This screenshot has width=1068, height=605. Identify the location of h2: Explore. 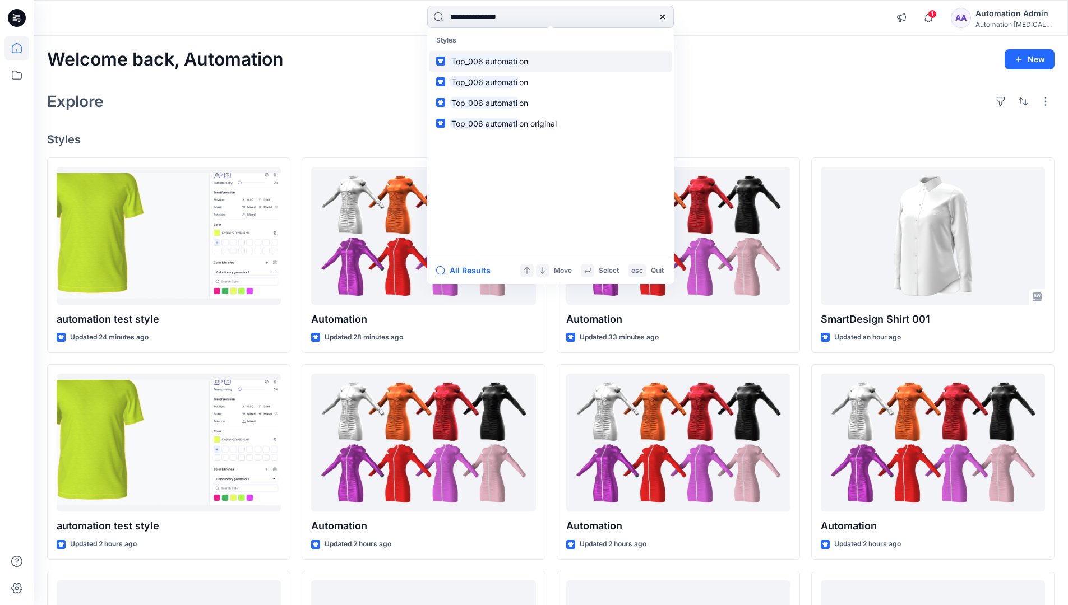
(75, 101).